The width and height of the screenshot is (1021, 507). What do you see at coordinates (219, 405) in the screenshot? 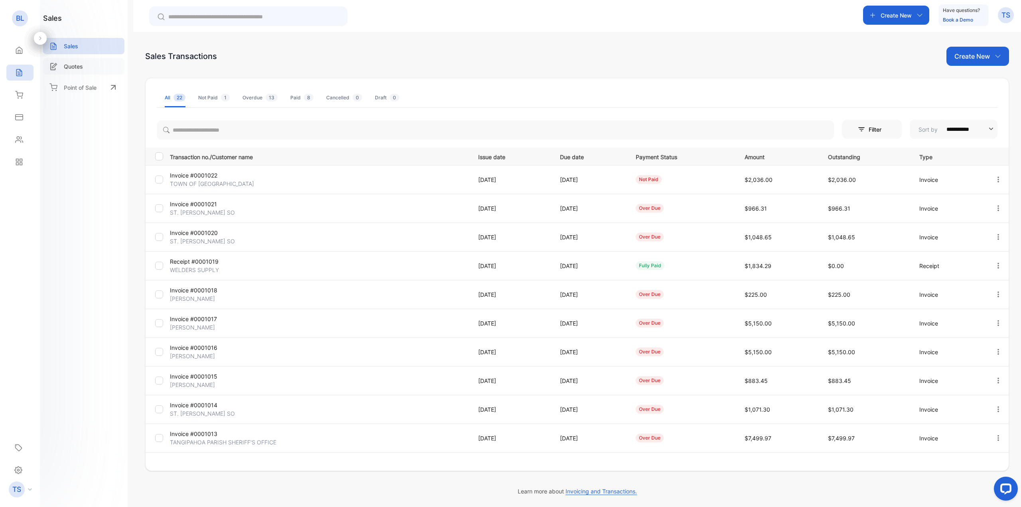
I see `p: Invoice #0001014` at bounding box center [219, 405].